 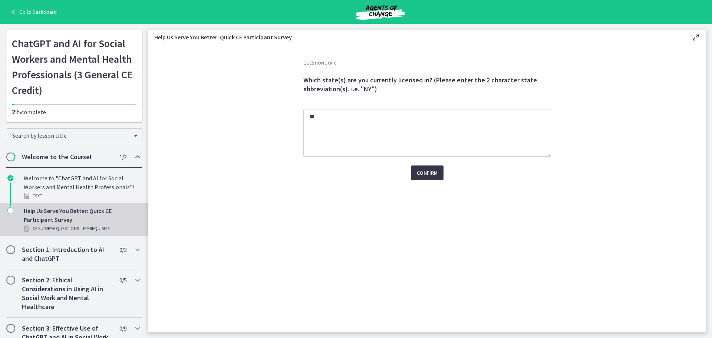 I want to click on div: Text, so click(x=82, y=196).